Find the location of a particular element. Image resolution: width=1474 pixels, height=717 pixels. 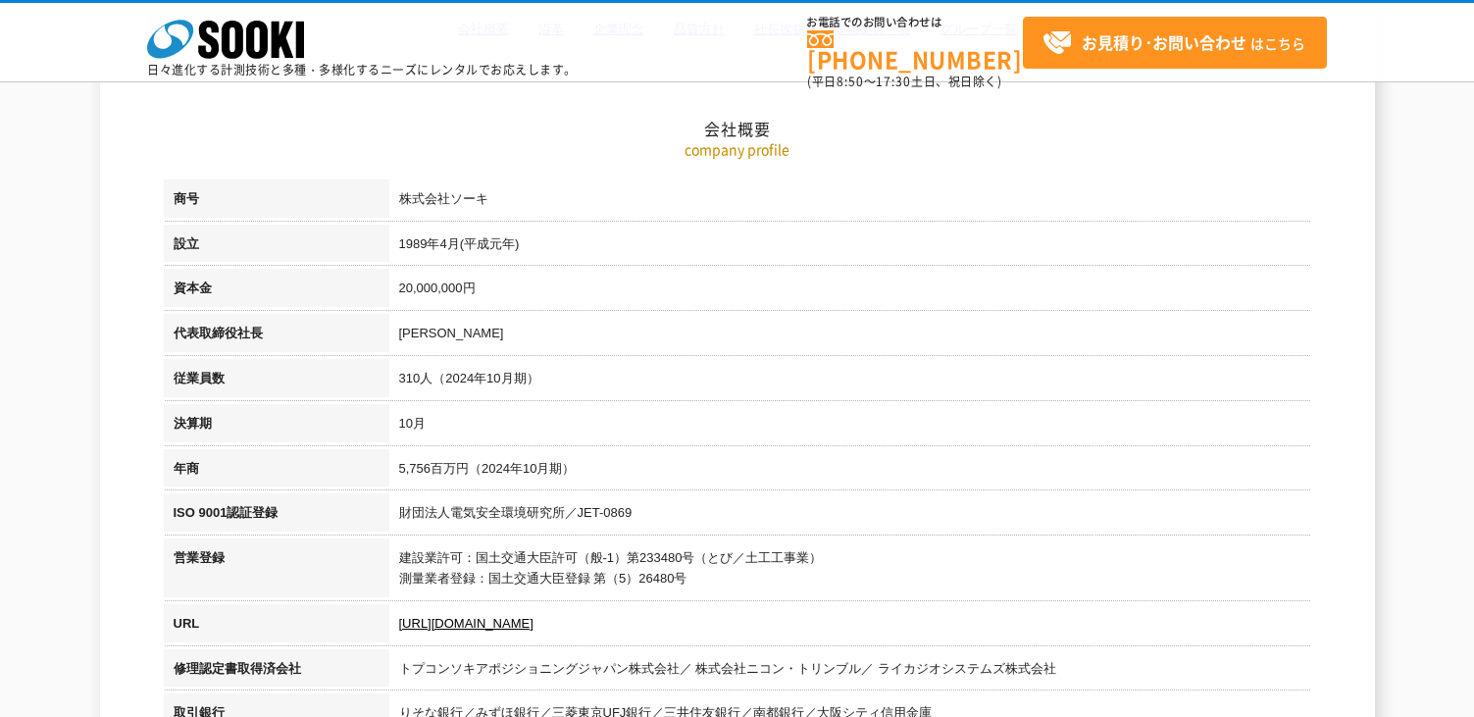

span: はこちら is located at coordinates (1174, 43).